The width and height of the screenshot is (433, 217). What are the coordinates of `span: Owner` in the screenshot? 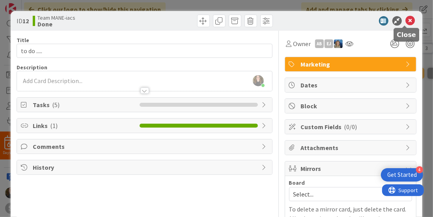 It's located at (302, 44).